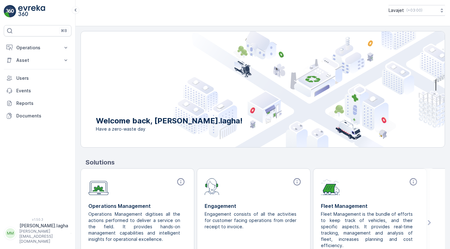 This screenshot has height=249, width=450. Describe the element at coordinates (137, 206) in the screenshot. I see `p: Operations Management` at that location.